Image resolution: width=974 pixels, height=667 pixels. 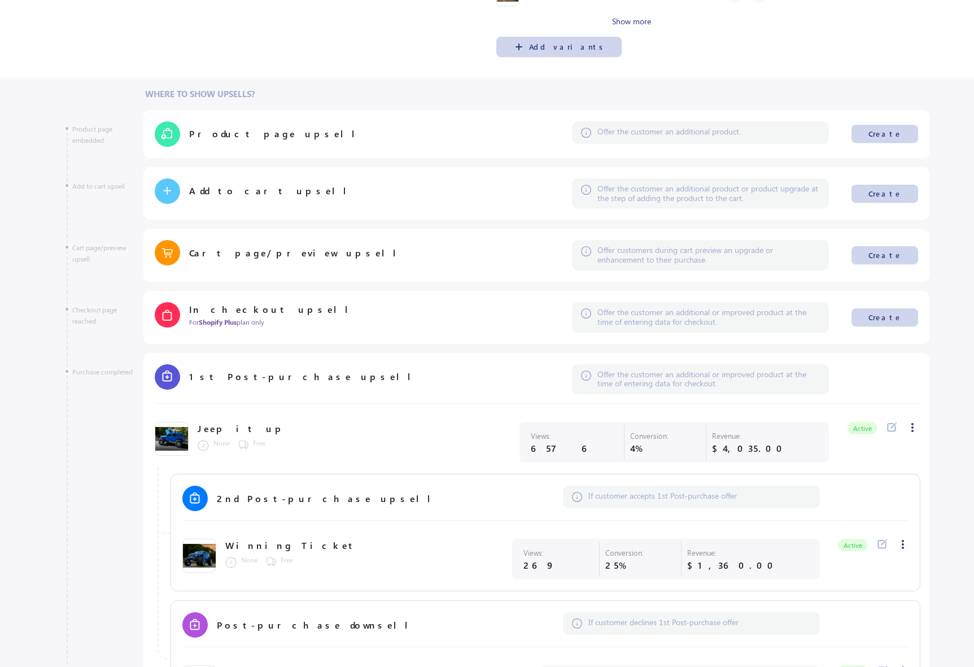 I want to click on span: $1,360.00, so click(x=747, y=565).